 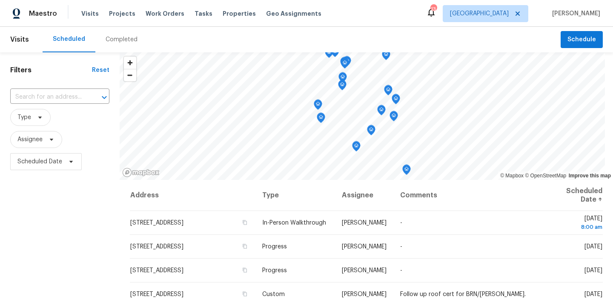 I want to click on th: Address, so click(x=192, y=195).